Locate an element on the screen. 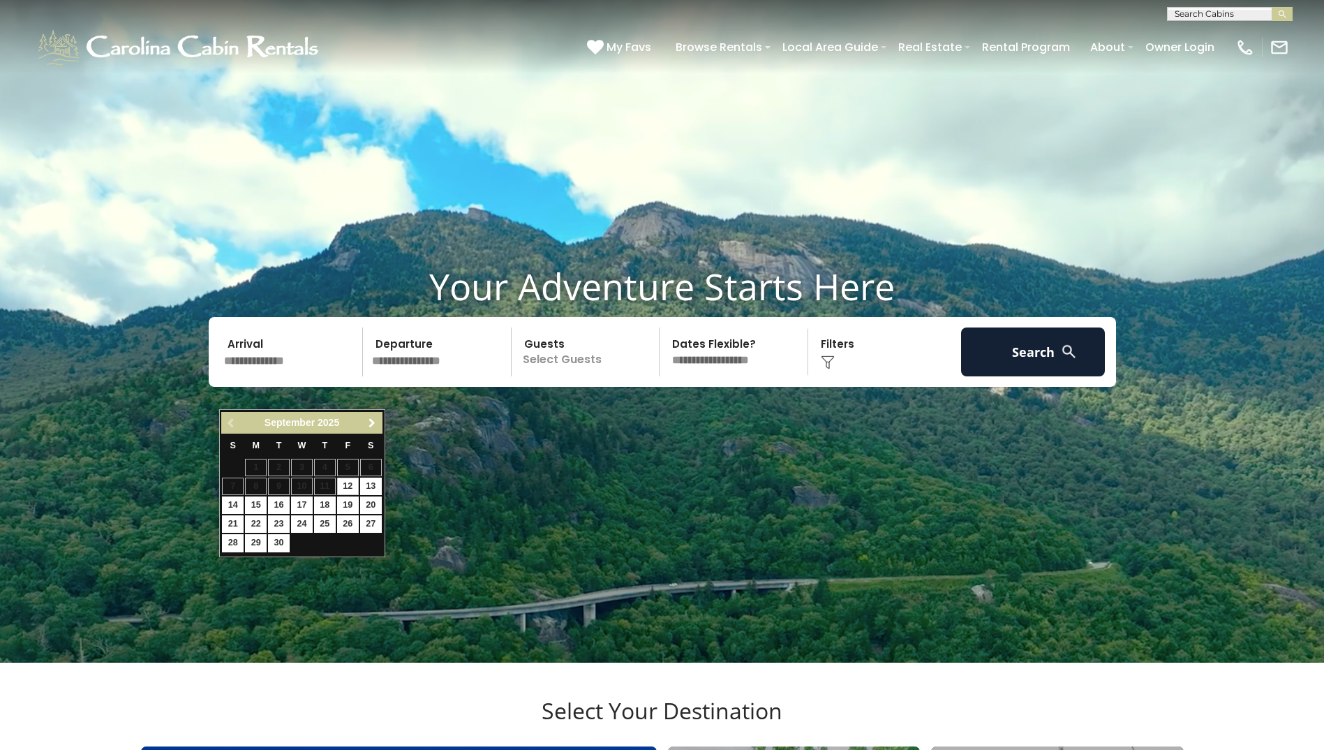 Image resolution: width=1324 pixels, height=750 pixels. img: filter--v1.png is located at coordinates (828, 362).